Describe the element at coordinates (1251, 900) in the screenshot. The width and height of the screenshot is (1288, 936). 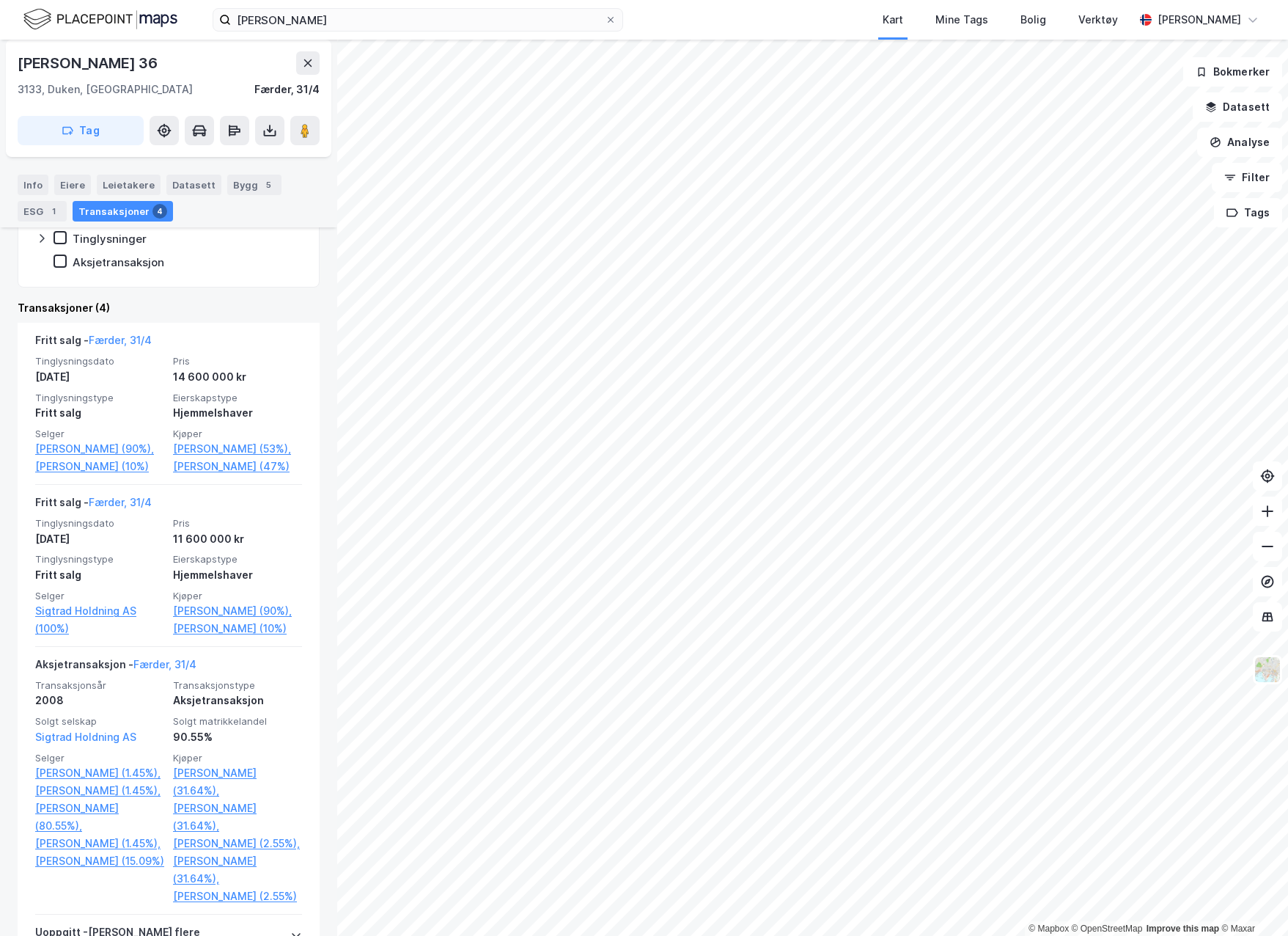
I see `div: Chat Widget` at that location.